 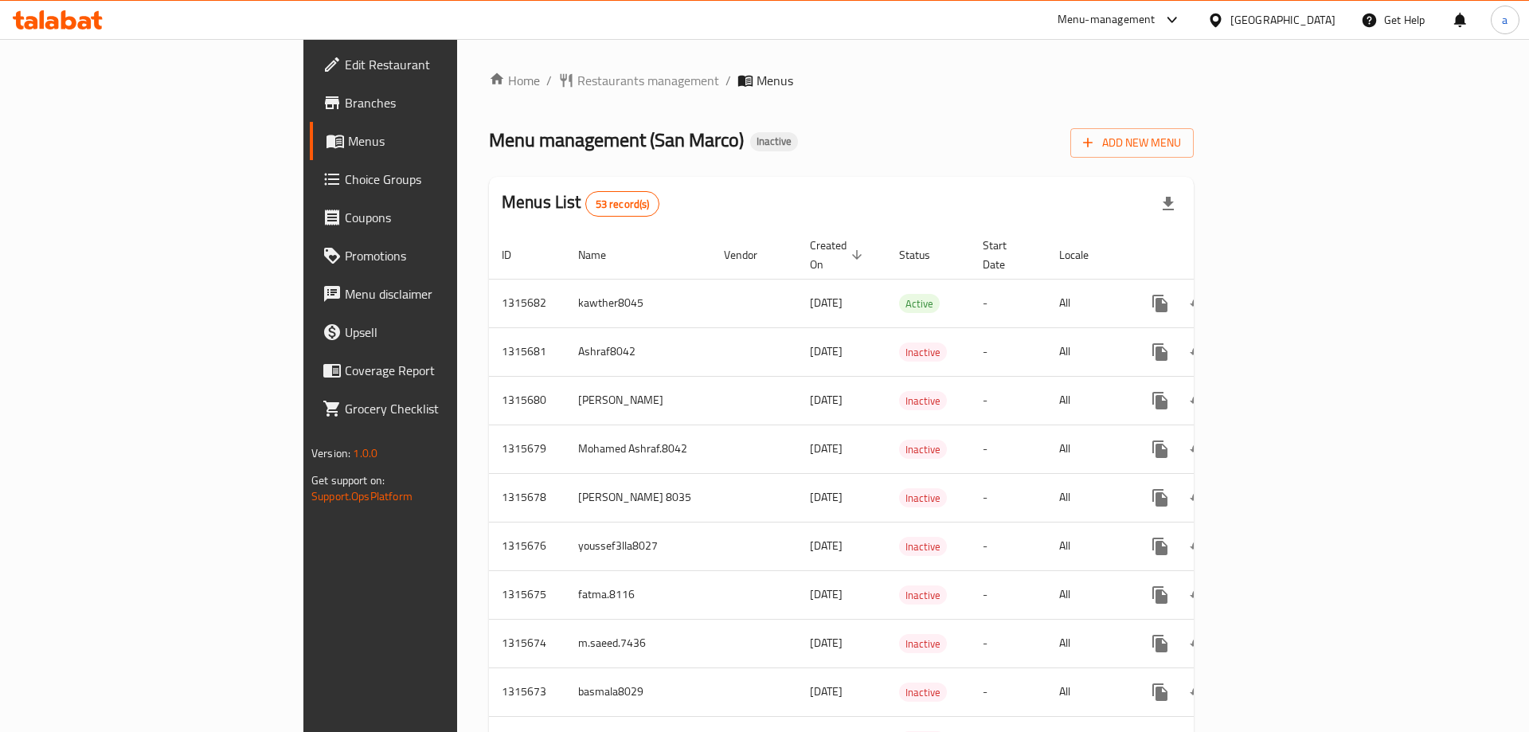 I want to click on td: fatma.8116, so click(x=638, y=594).